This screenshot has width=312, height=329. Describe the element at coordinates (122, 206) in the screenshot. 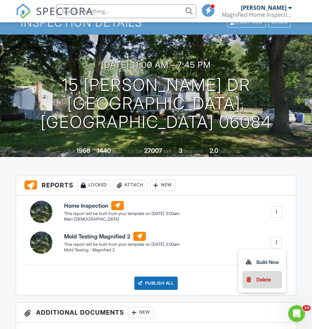

I see `h6: Home Inspection` at that location.